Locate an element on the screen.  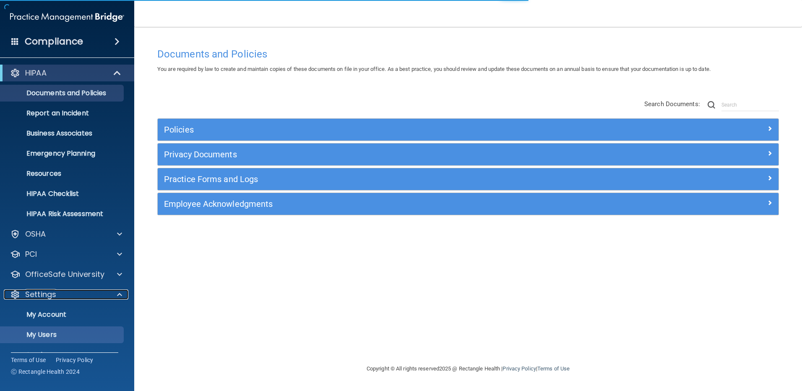
p: Services is located at coordinates (62, 355).